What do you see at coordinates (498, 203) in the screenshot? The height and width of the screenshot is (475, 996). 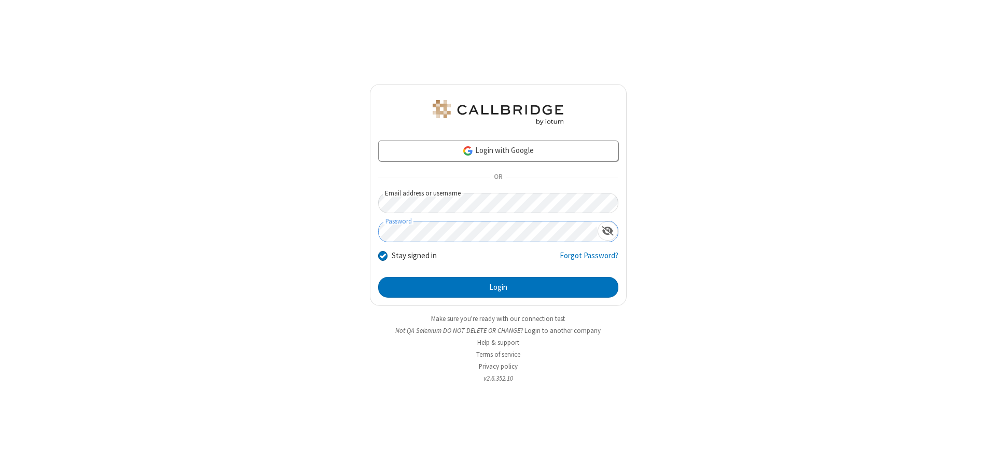 I see `input: Email address or username` at bounding box center [498, 203].